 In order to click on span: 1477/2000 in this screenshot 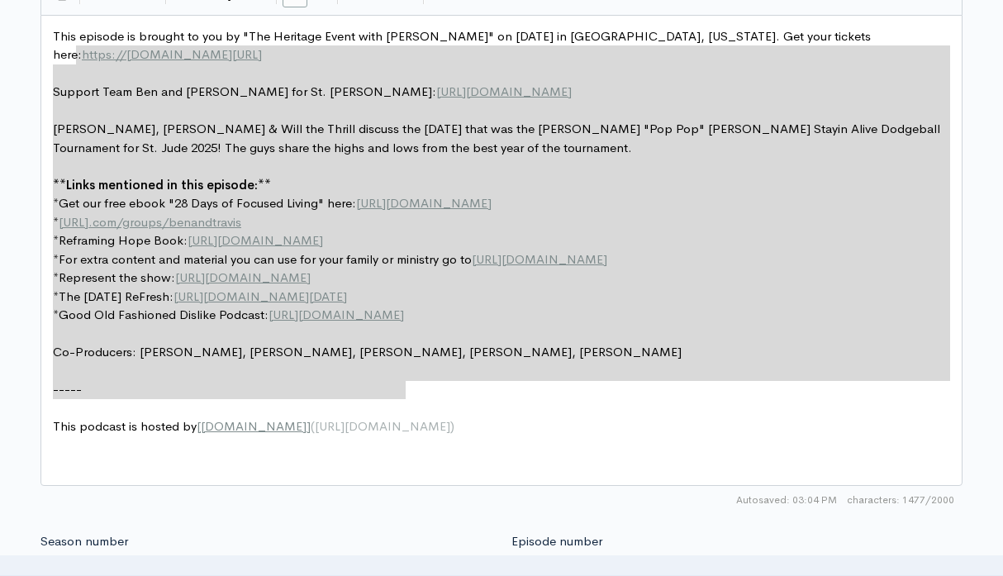, I will do `click(900, 500)`.